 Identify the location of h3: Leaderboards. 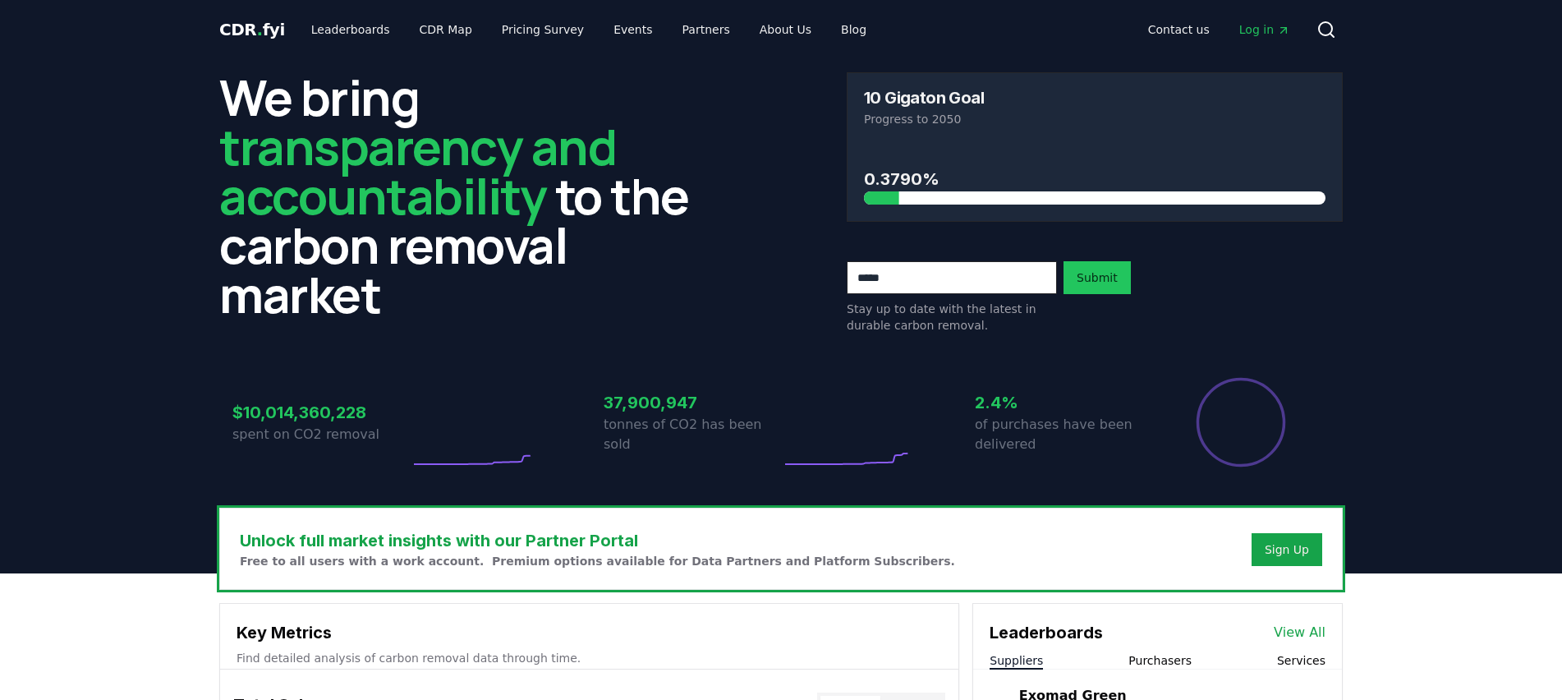
(1047, 633).